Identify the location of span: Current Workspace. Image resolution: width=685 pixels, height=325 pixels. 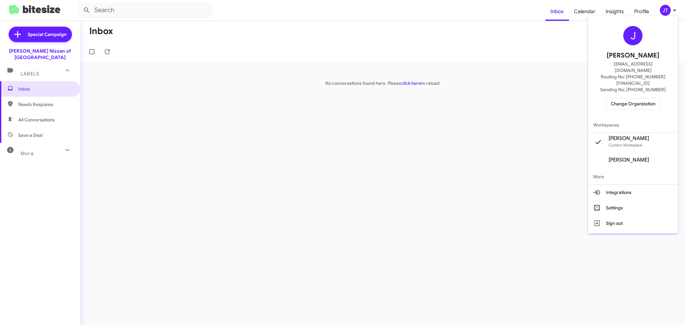
(626, 145).